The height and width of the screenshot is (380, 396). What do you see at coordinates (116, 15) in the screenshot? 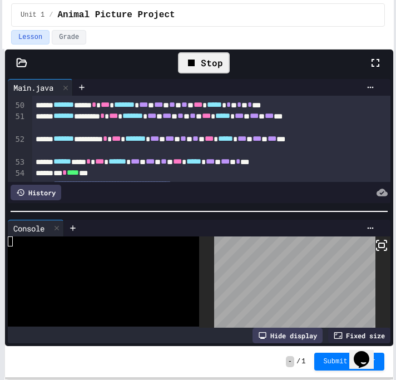
I see `span: Animal Picture Project` at bounding box center [116, 15].